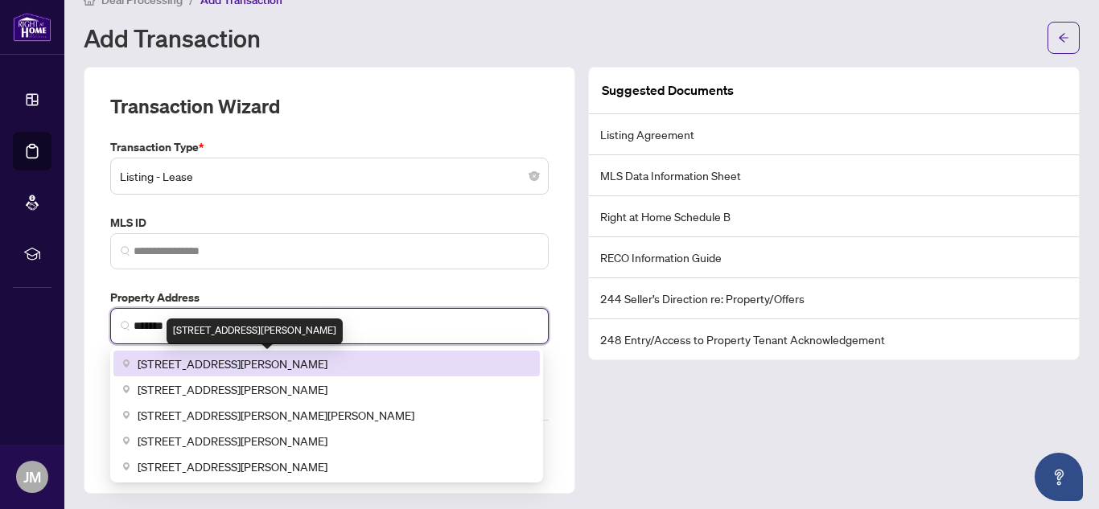  What do you see at coordinates (833, 298) in the screenshot?
I see `li: 244 Seller’s Direction re: Property/Offers` at bounding box center [833, 298].